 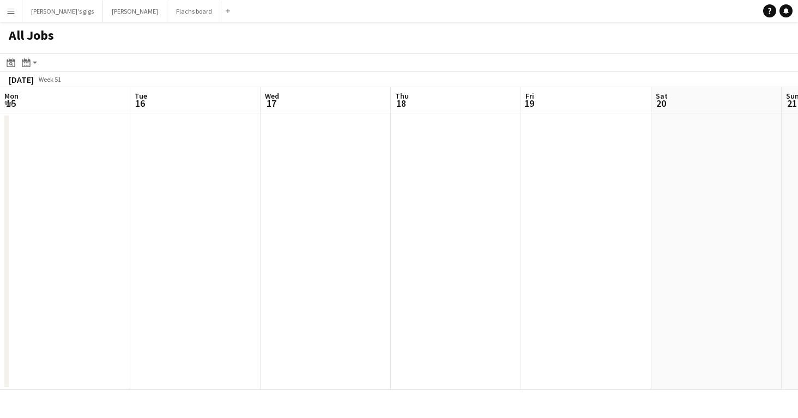 What do you see at coordinates (272, 96) in the screenshot?
I see `span: Wed` at bounding box center [272, 96].